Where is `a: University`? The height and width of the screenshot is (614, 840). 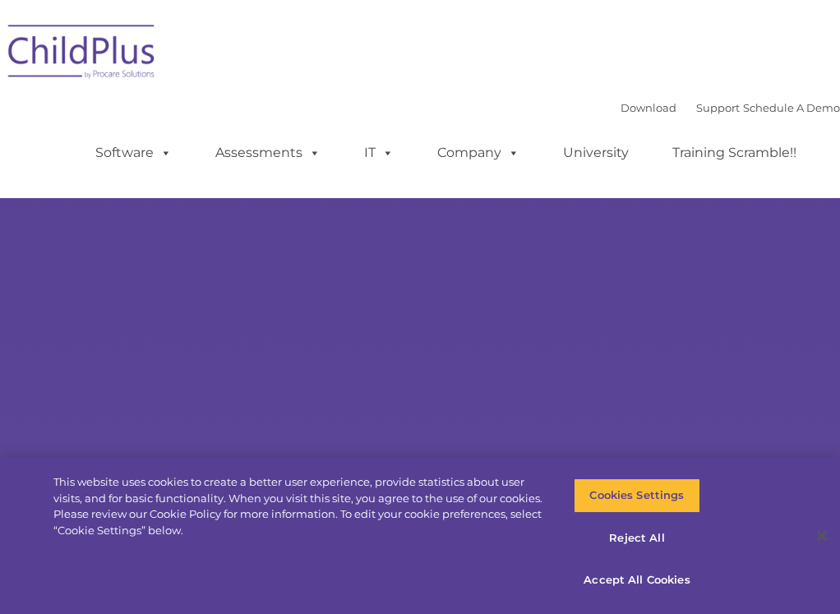
a: University is located at coordinates (596, 153).